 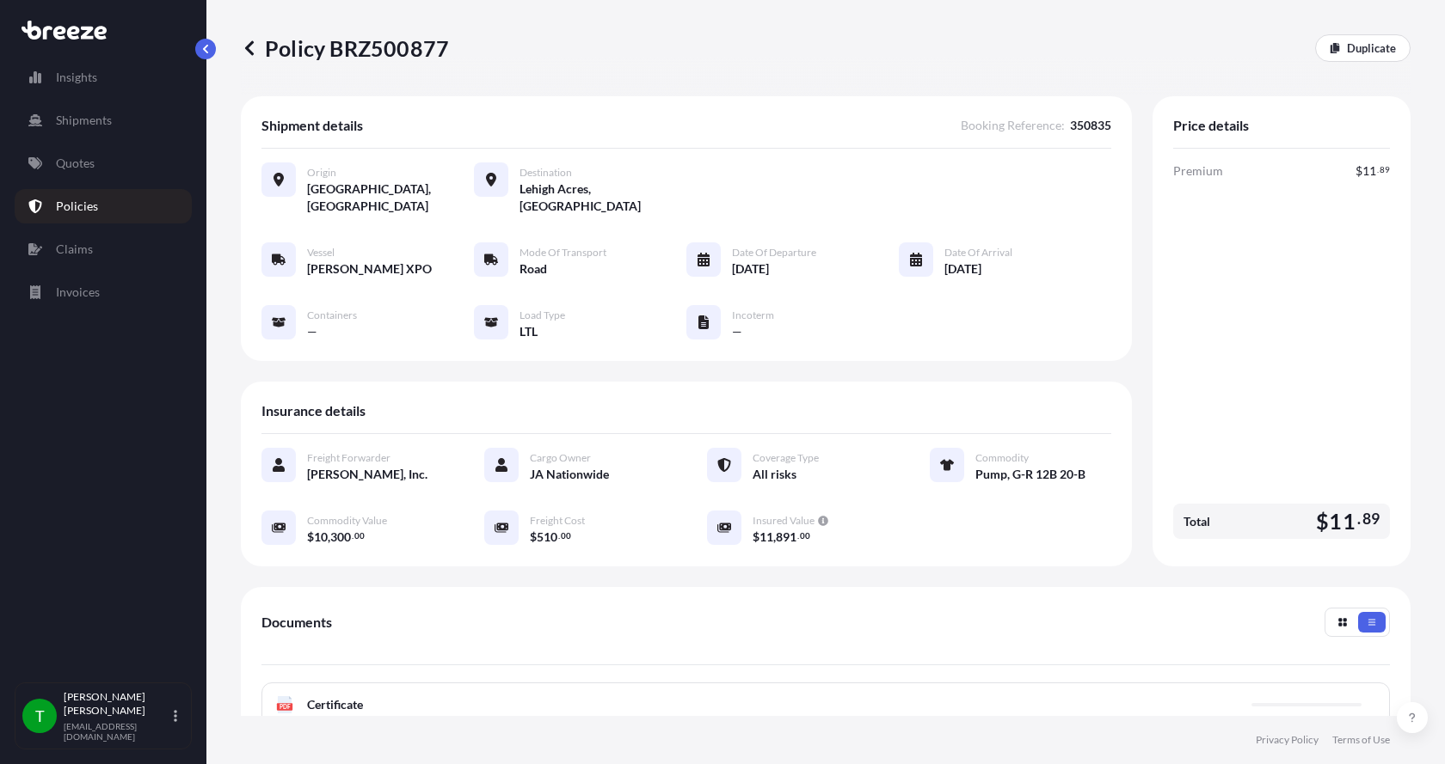 I want to click on a: Invoices, so click(x=103, y=292).